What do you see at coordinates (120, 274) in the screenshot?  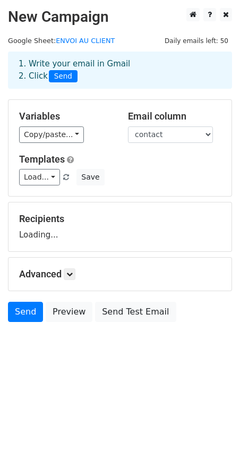 I see `h5: Advanced` at bounding box center [120, 274].